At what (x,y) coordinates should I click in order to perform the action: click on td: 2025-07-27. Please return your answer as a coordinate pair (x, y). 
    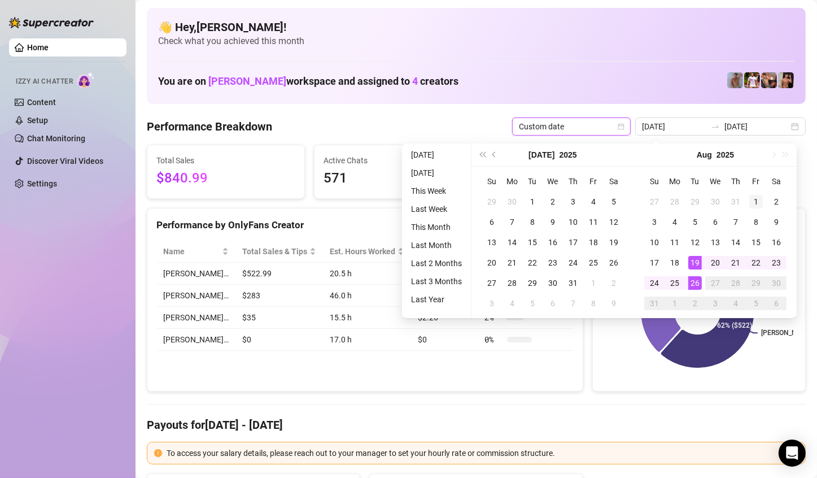
    Looking at the image, I should click on (655, 202).